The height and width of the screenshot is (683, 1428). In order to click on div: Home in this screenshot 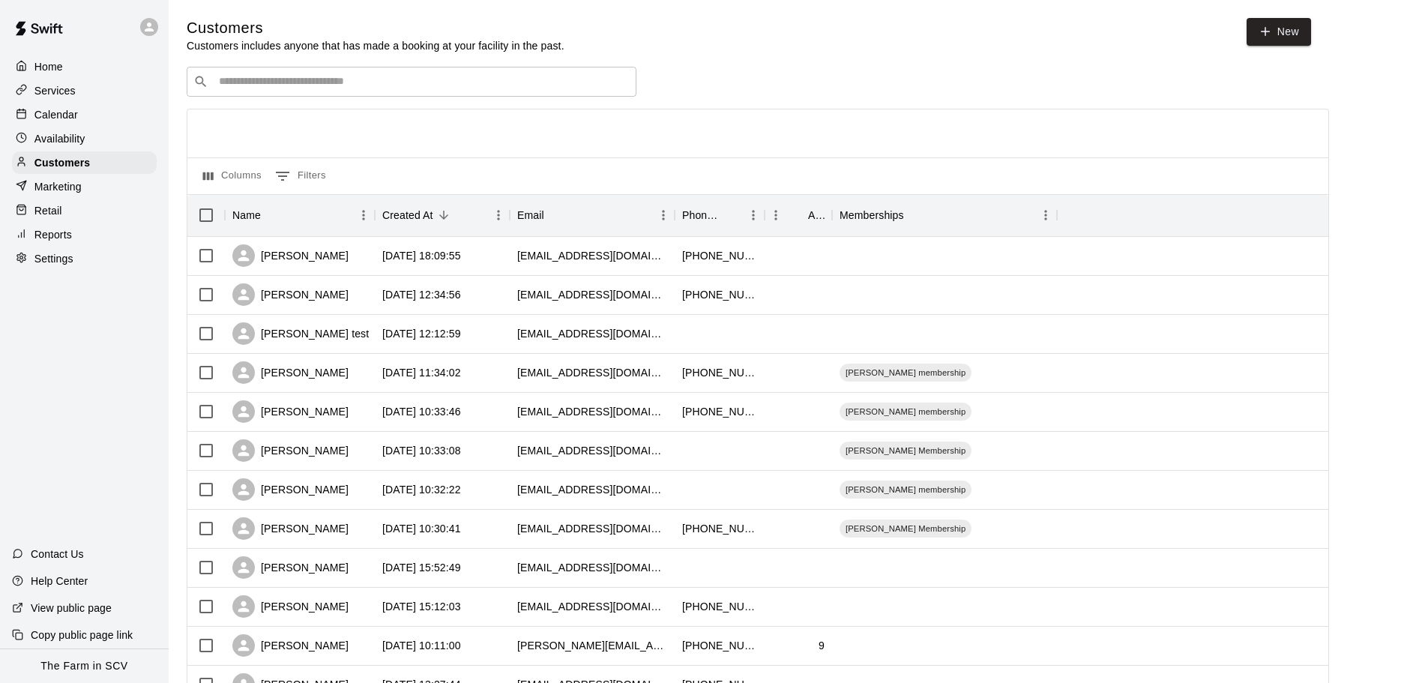, I will do `click(84, 67)`.